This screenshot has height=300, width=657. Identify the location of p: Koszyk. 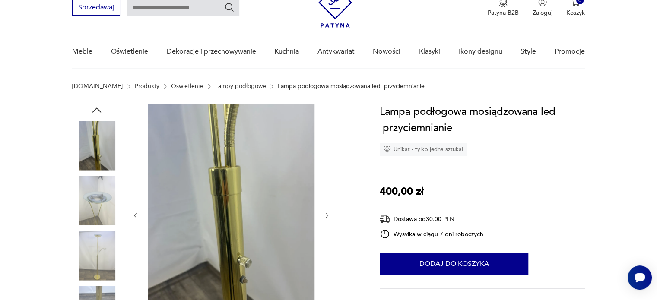
(575, 13).